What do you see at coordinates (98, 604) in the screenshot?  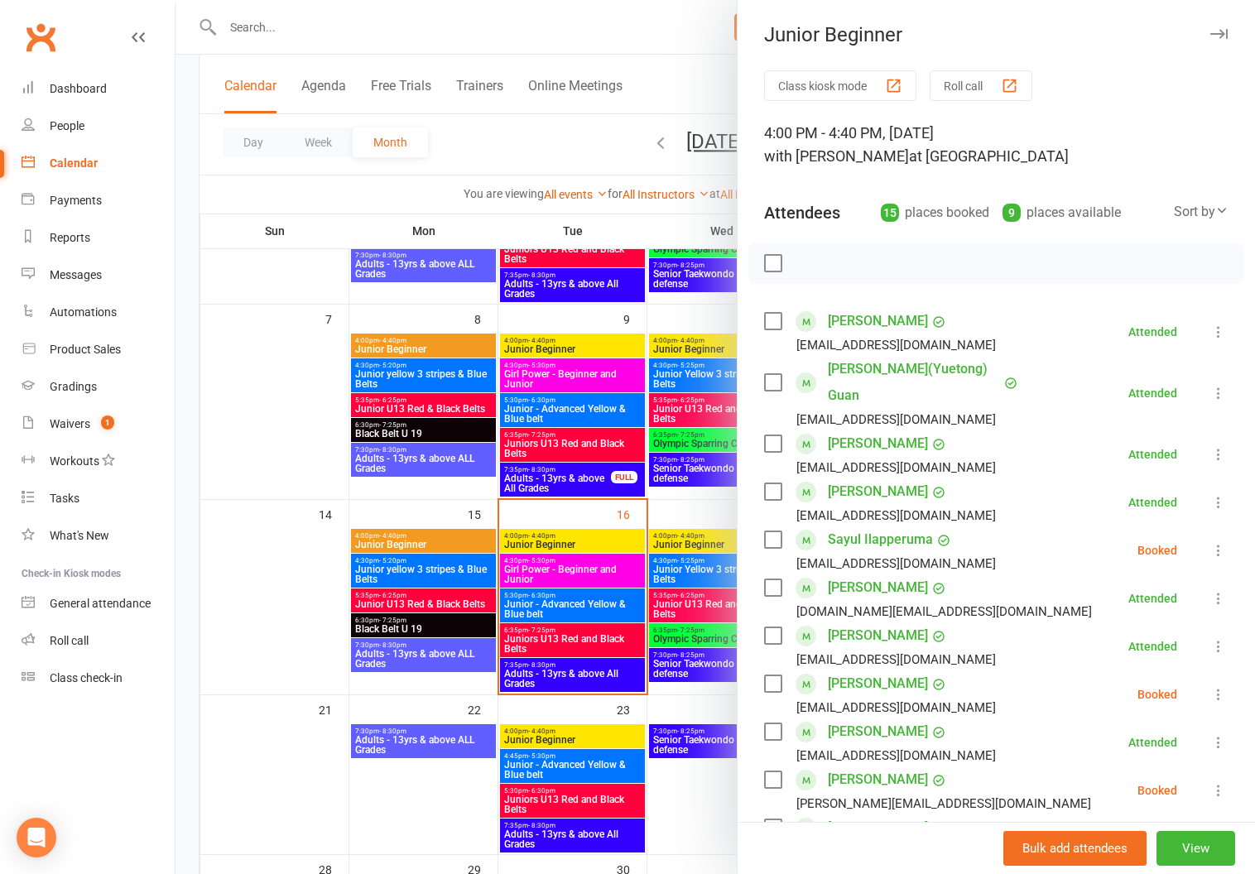 I see `a: General attendance kiosk mode` at bounding box center [98, 604].